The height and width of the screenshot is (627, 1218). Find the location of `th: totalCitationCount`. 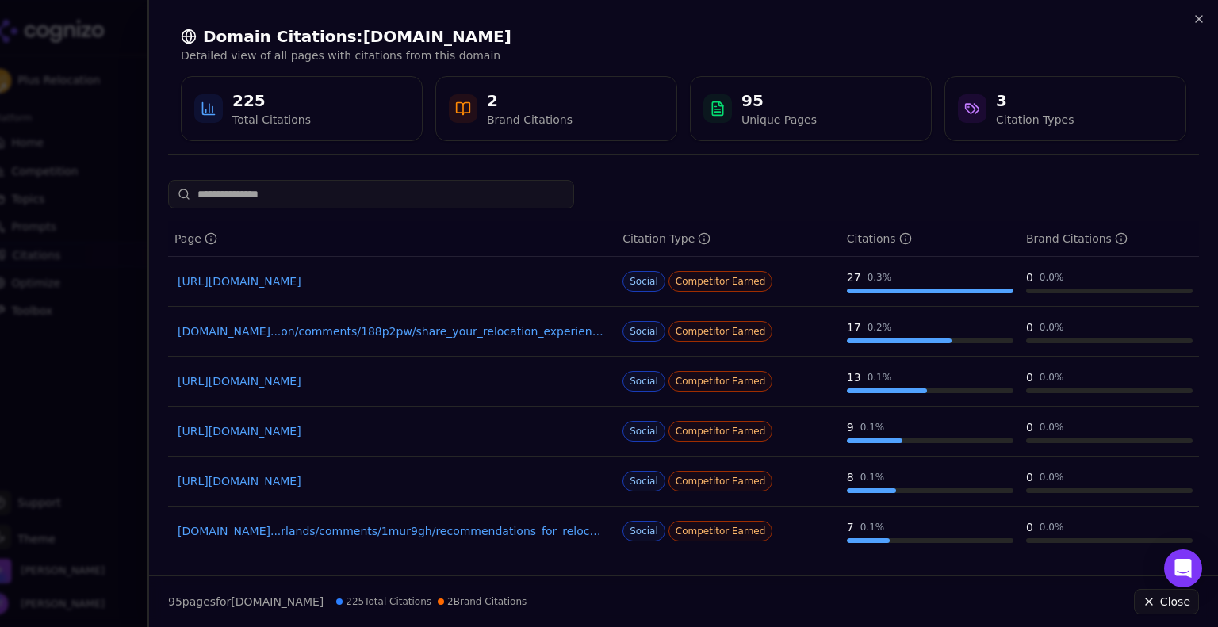

th: totalCitationCount is located at coordinates (930, 239).